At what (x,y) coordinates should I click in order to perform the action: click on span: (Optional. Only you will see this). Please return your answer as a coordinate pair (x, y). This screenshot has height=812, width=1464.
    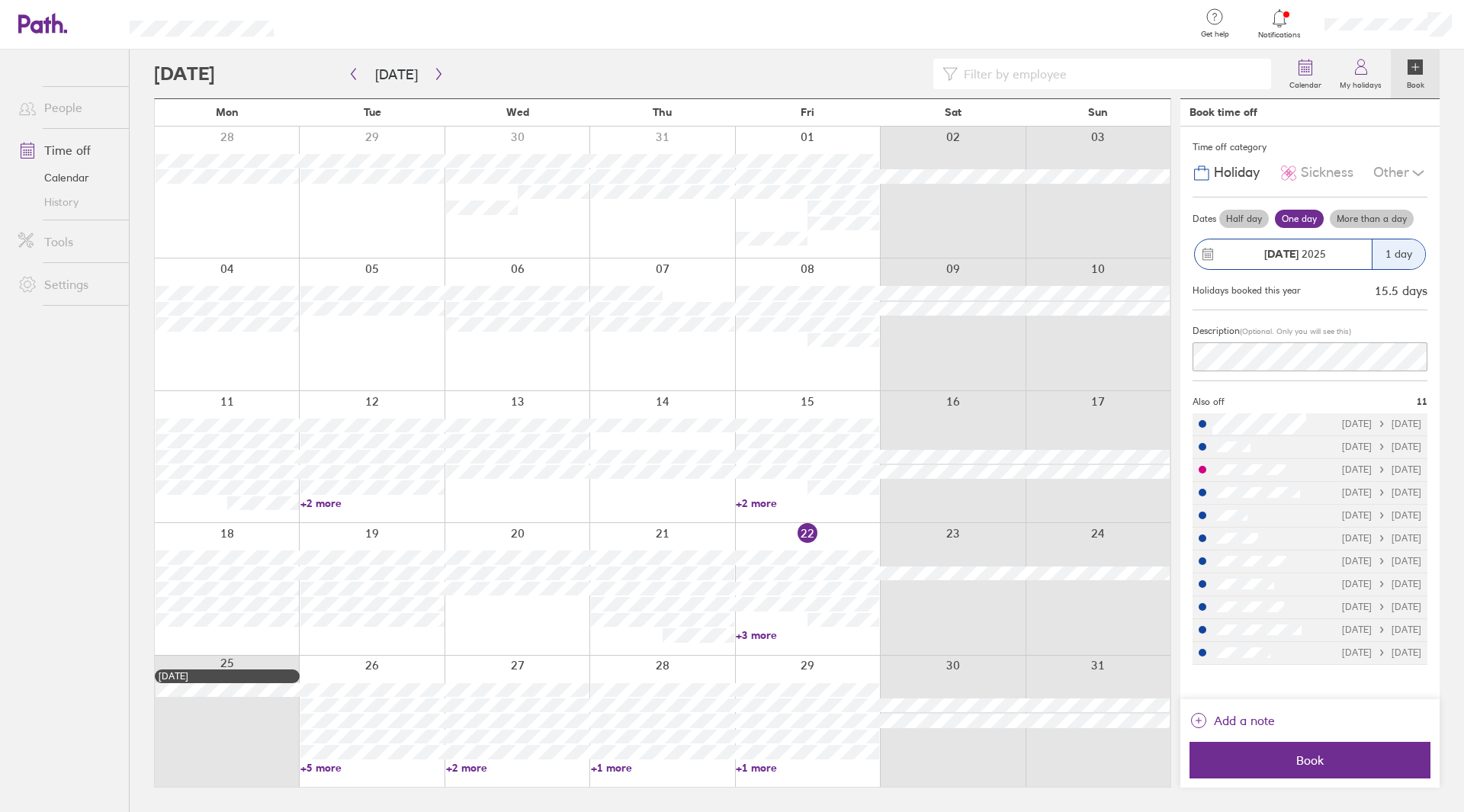
    Looking at the image, I should click on (1296, 330).